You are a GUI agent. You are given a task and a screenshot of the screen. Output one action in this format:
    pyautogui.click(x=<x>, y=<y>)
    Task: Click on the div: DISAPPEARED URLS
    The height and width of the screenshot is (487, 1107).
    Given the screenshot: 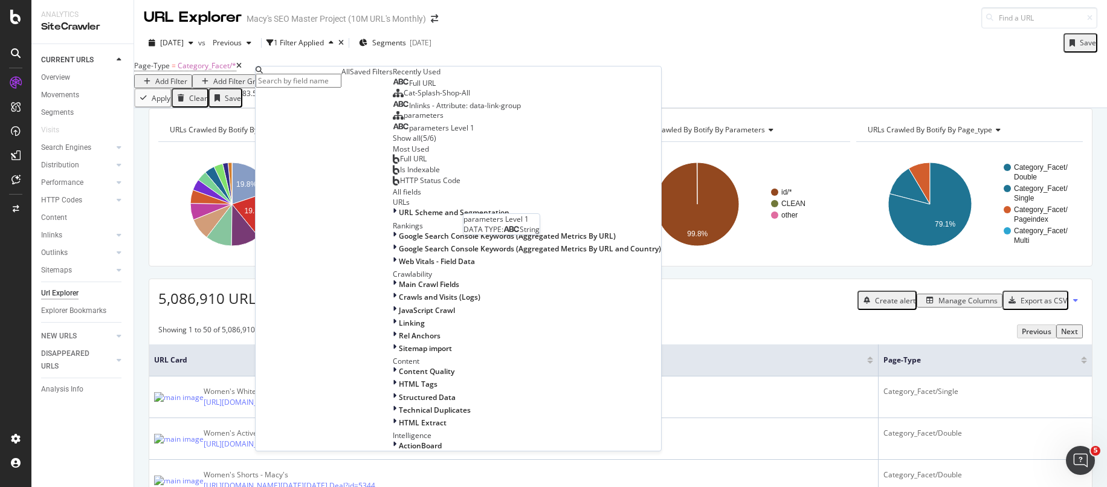 What is the action you would take?
    pyautogui.click(x=71, y=360)
    